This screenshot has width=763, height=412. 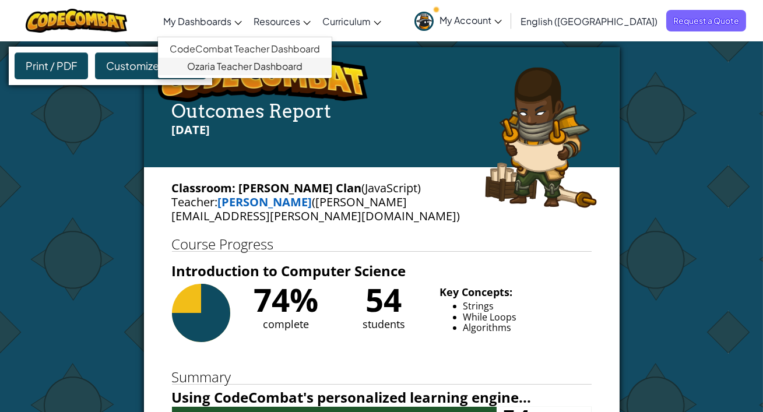 I want to click on span: My Dashboards, so click(x=197, y=21).